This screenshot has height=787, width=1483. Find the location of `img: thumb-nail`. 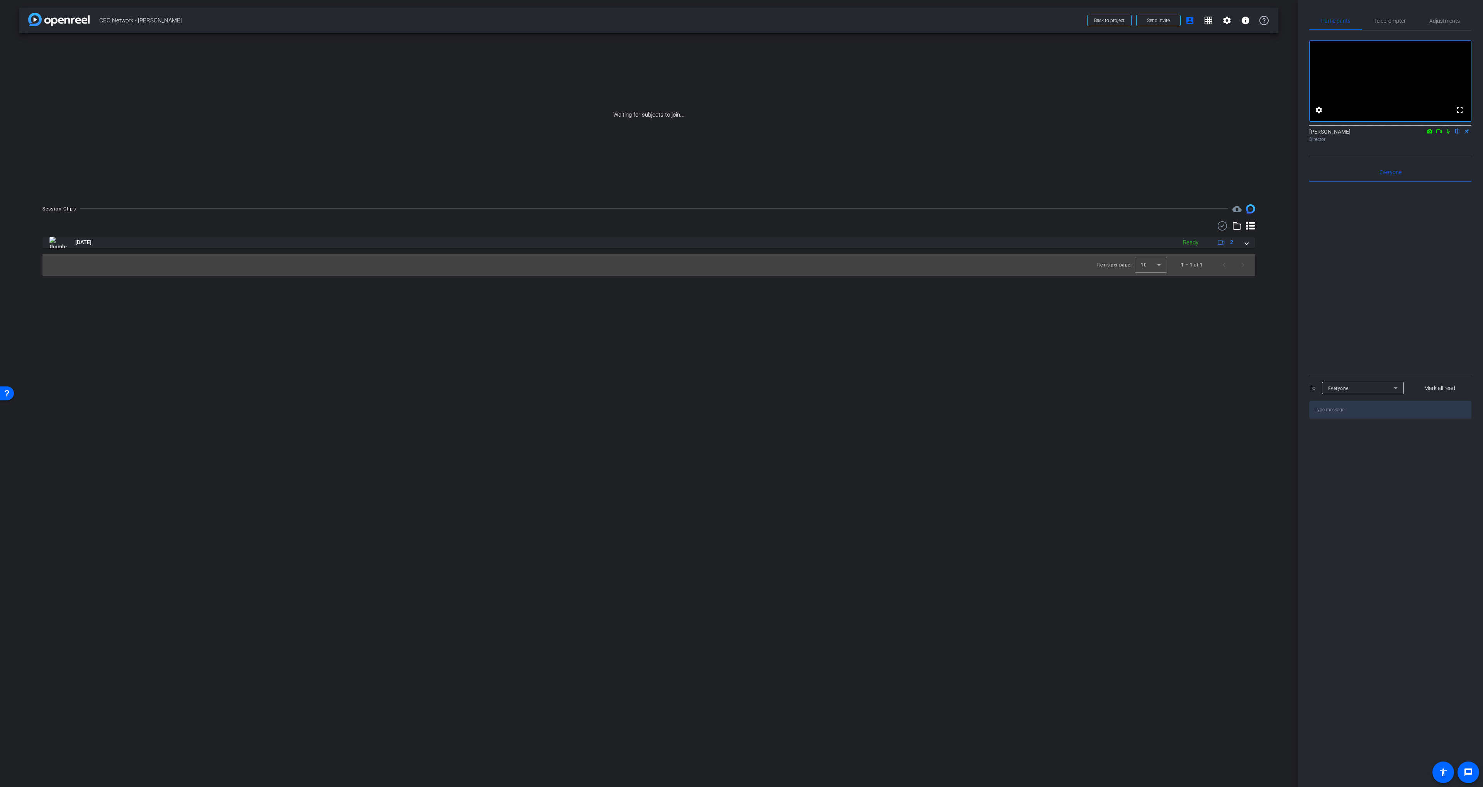

img: thumb-nail is located at coordinates (58, 243).